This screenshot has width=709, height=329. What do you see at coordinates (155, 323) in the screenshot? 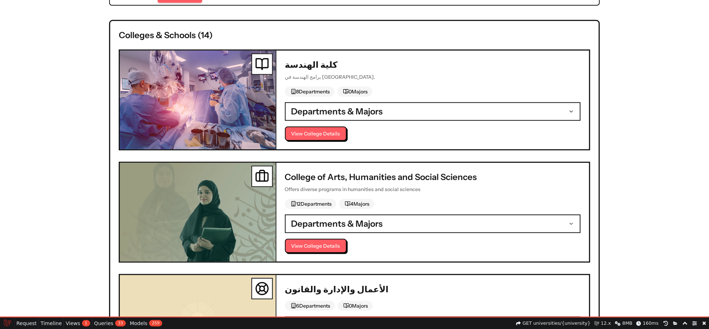
I see `span: 259` at bounding box center [155, 323].